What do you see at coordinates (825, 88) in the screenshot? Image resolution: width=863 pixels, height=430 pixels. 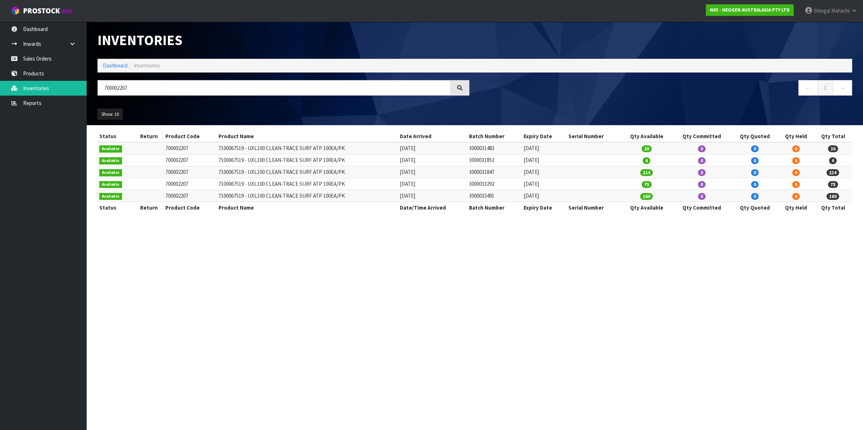 I see `a: 1` at bounding box center [825, 88].